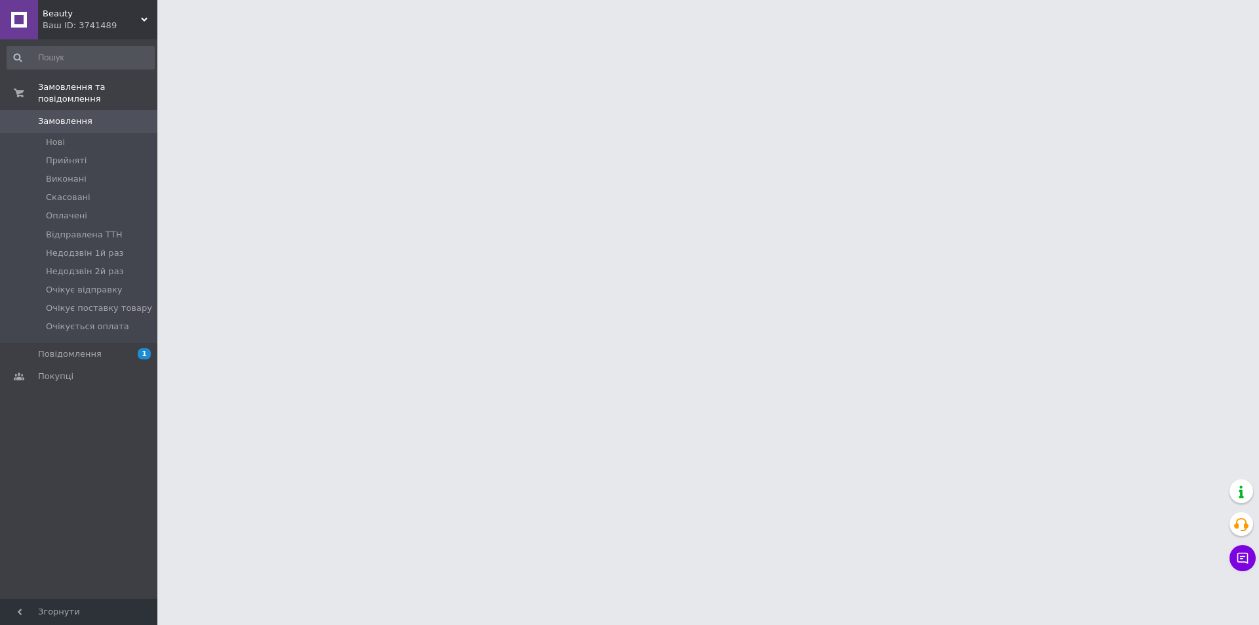 Image resolution: width=1259 pixels, height=625 pixels. What do you see at coordinates (92, 14) in the screenshot?
I see `span: Beauty` at bounding box center [92, 14].